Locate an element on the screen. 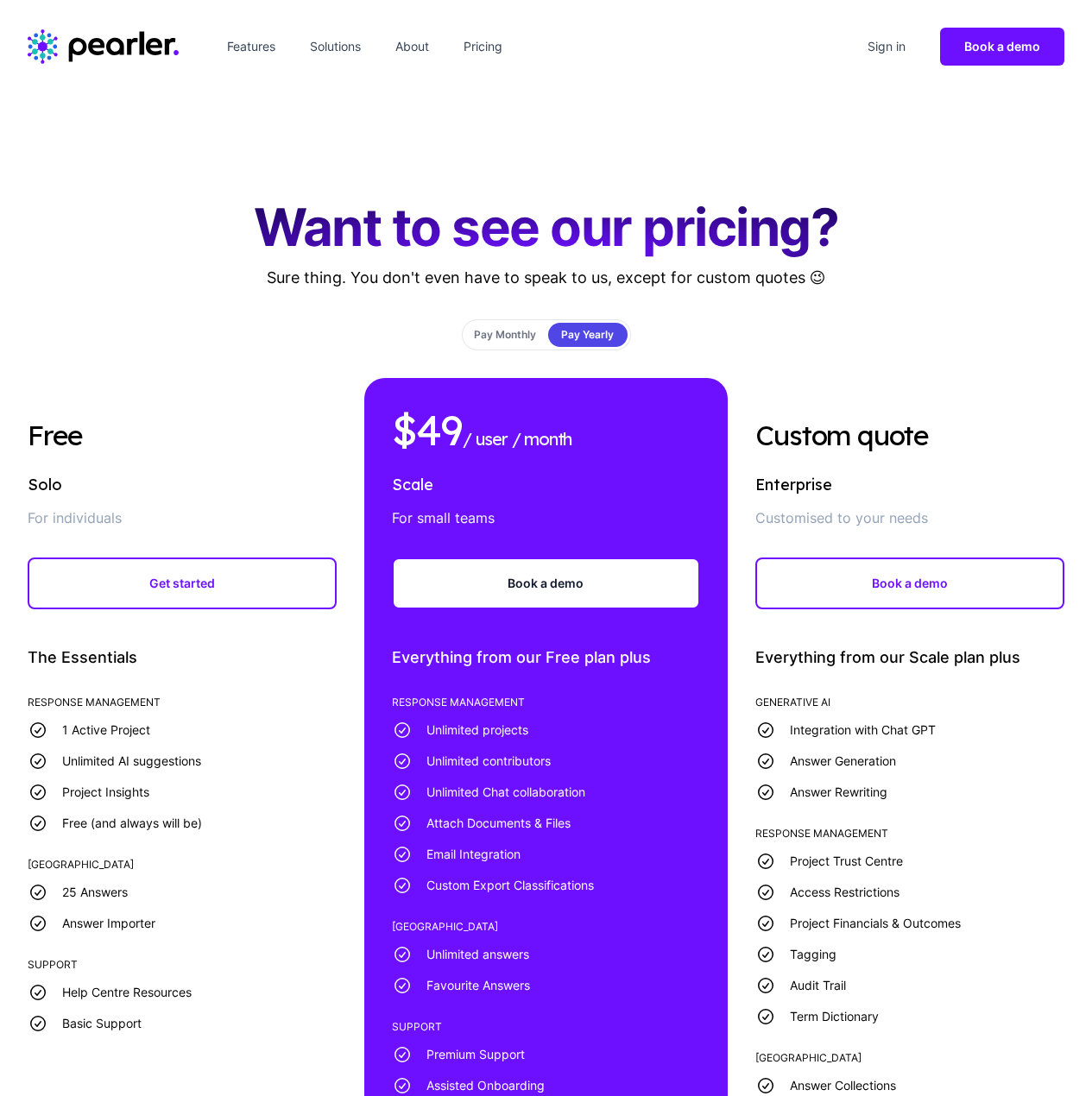 This screenshot has height=1096, width=1092. span: Premium Support is located at coordinates (475, 1055).